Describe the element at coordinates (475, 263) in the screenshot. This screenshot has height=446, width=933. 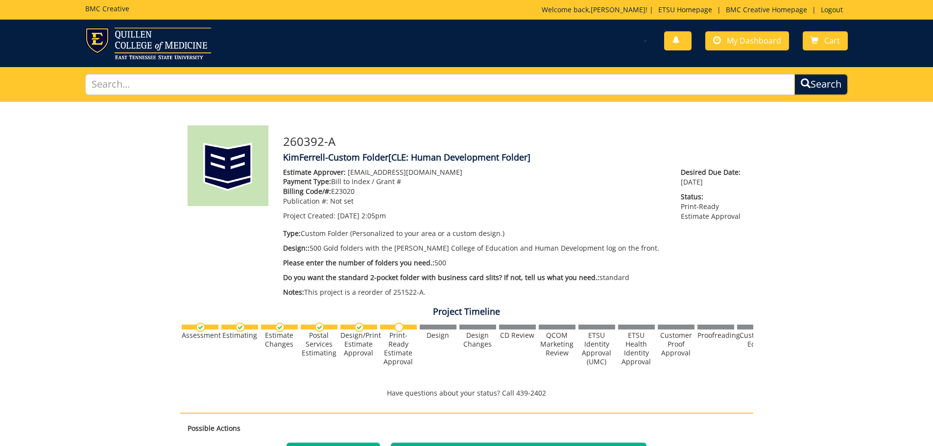
I see `p: 500` at that location.